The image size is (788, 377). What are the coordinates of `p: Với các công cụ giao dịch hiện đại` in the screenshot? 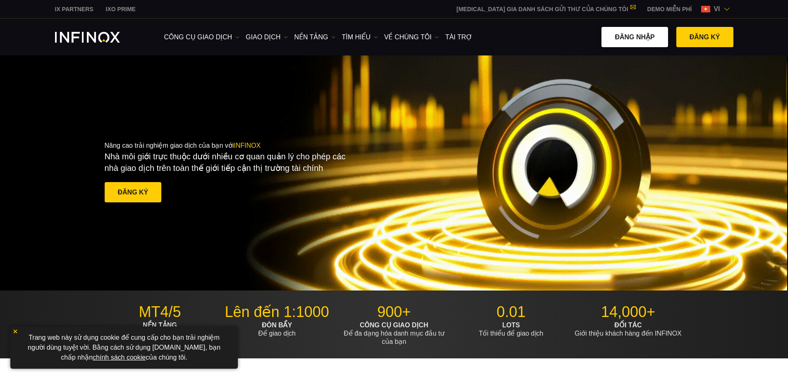 It's located at (160, 329).